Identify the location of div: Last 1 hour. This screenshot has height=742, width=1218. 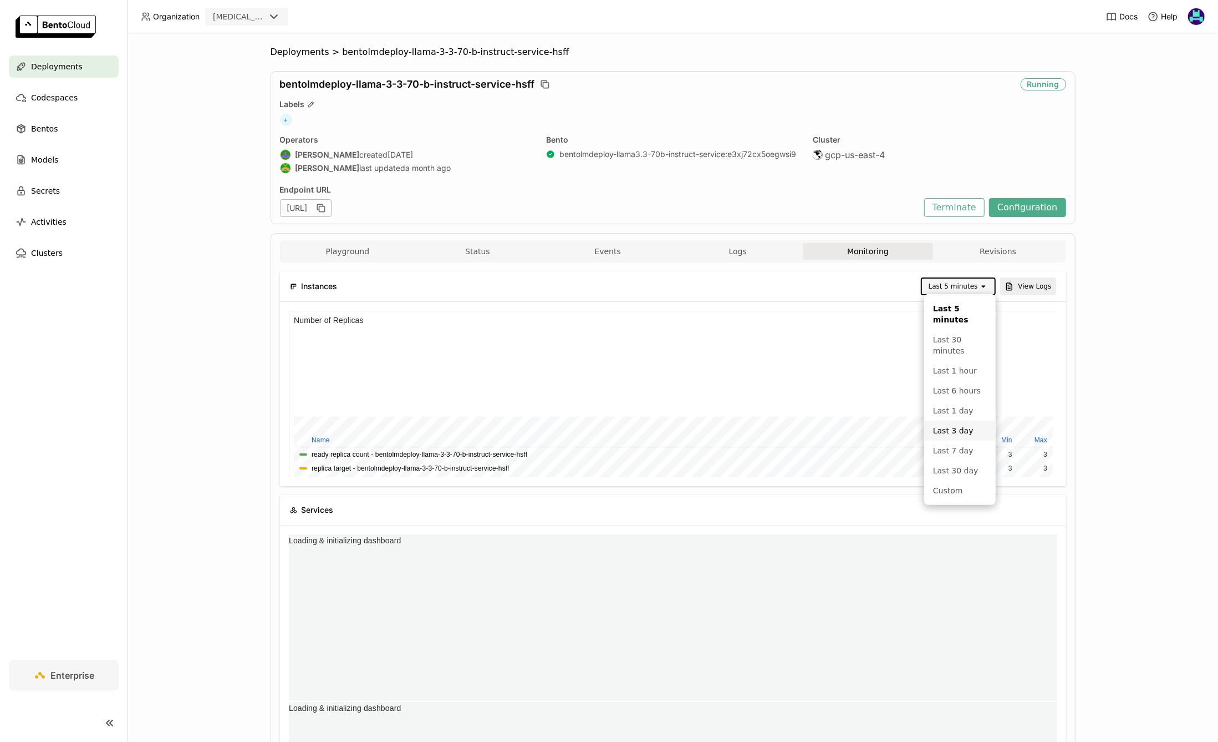
(960, 370).